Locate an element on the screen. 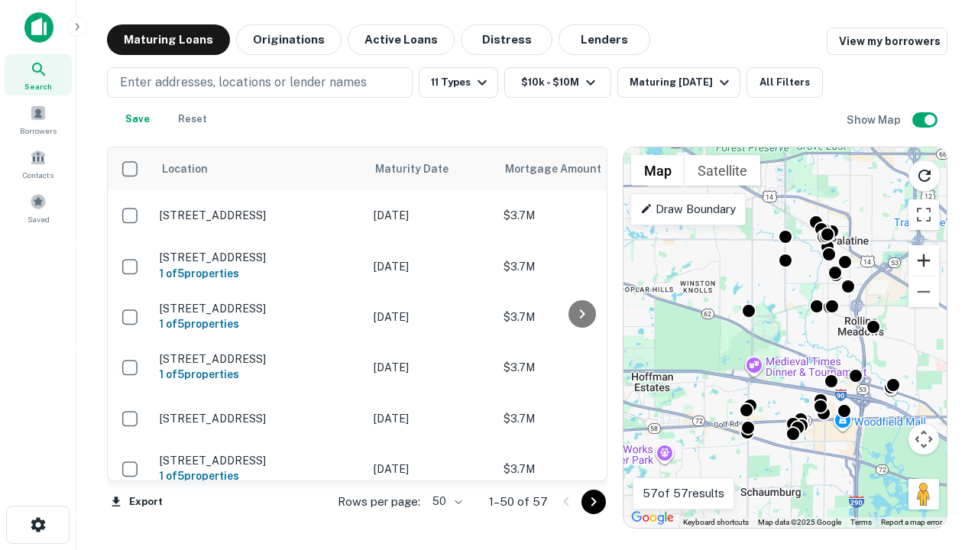 This screenshot has height=550, width=978. a: Borrowers is located at coordinates (38, 119).